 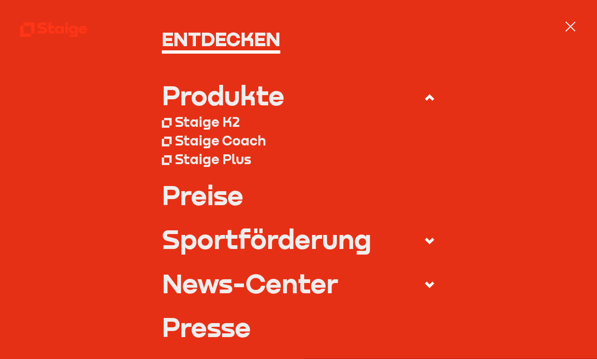 What do you see at coordinates (299, 195) in the screenshot?
I see `a: Preise` at bounding box center [299, 195].